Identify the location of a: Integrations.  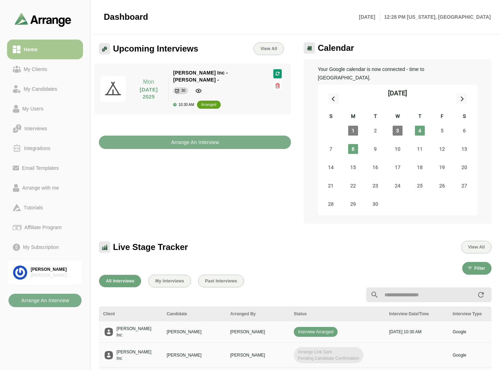
(45, 148).